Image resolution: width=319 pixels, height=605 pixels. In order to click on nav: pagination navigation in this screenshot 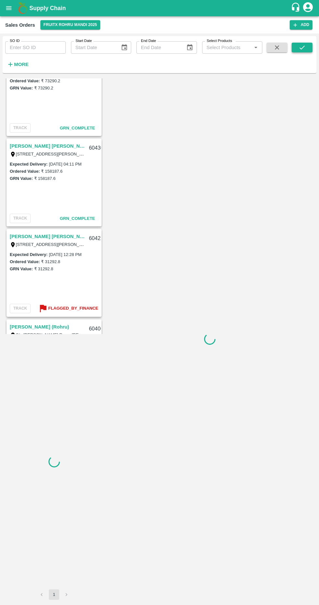, I will do `click(54, 595)`.